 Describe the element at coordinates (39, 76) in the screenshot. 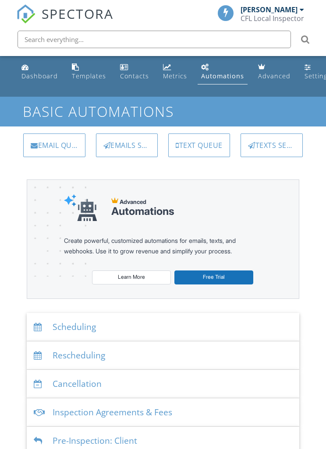

I see `div: Dashboard` at that location.